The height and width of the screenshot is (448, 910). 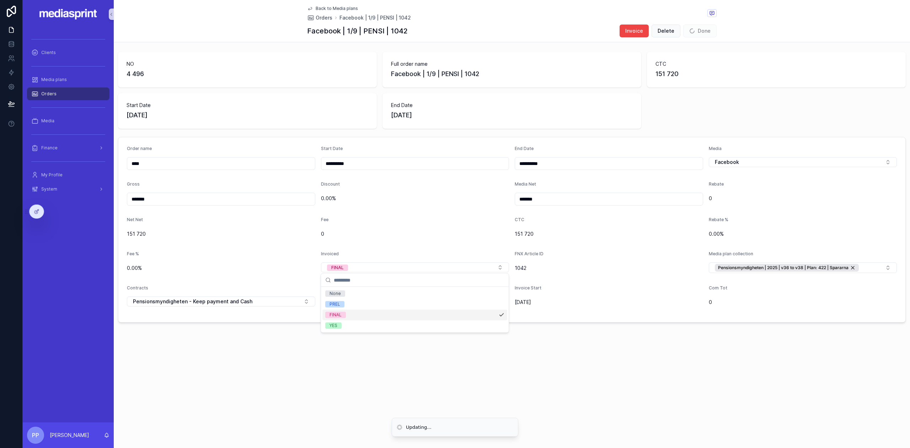 I want to click on div: Updating..., so click(x=419, y=427).